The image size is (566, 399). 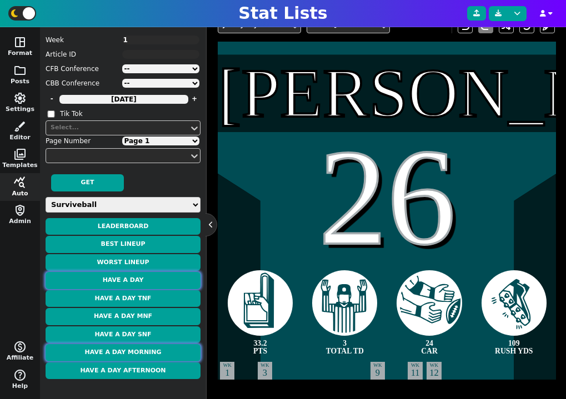 I want to click on span: 3, so click(x=265, y=373).